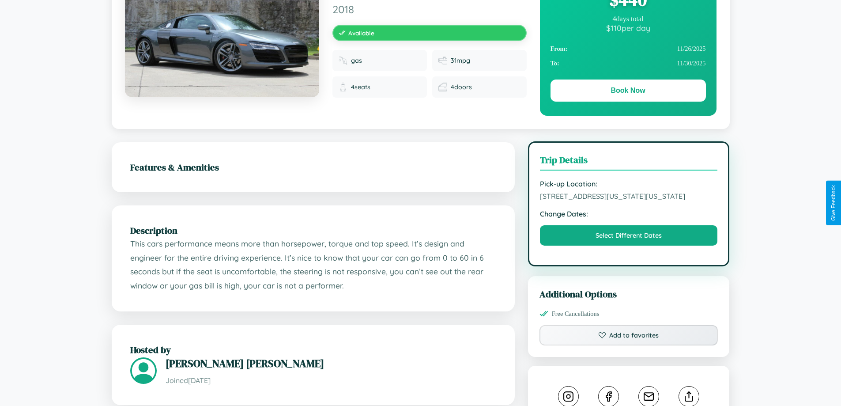 Image resolution: width=841 pixels, height=406 pixels. I want to click on strong: Pick-up Location:, so click(629, 184).